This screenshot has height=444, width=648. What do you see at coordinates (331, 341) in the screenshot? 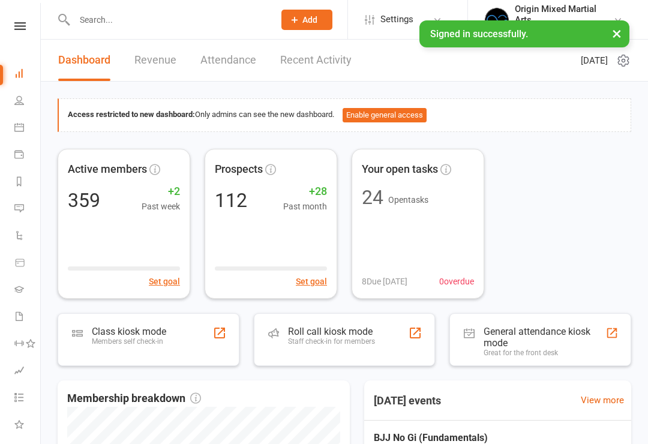
I see `div: Staff check-in for members` at bounding box center [331, 341].